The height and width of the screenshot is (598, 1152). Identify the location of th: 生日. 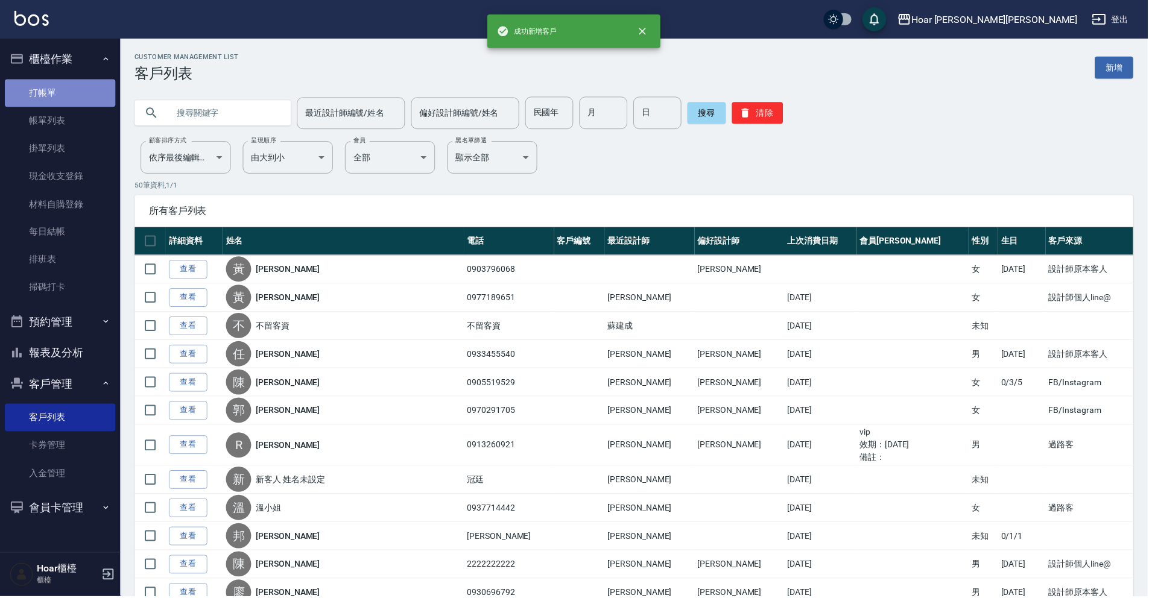
(1025, 242).